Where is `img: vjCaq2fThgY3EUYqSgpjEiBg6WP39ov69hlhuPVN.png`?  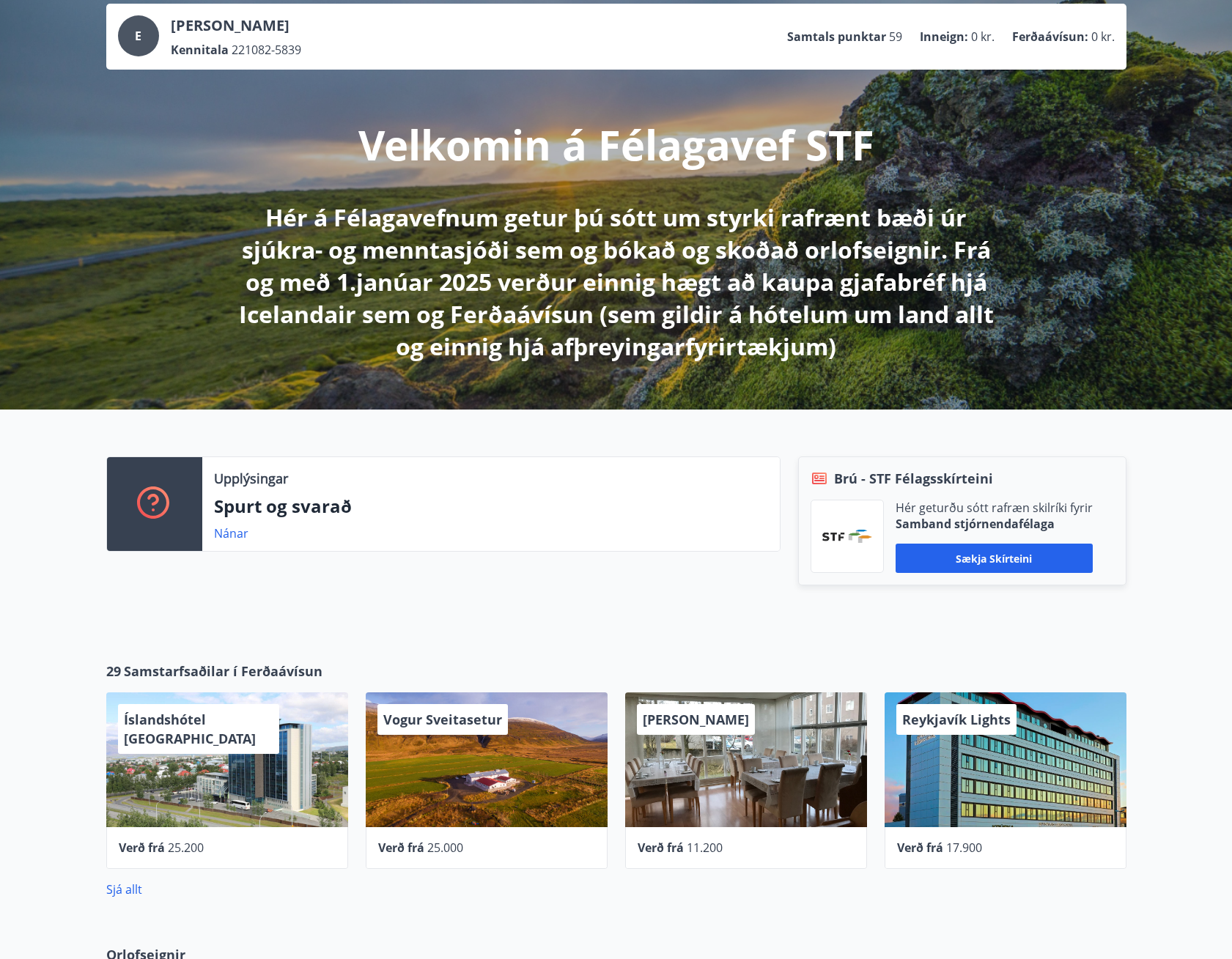
img: vjCaq2fThgY3EUYqSgpjEiBg6WP39ov69hlhuPVN.png is located at coordinates (847, 536).